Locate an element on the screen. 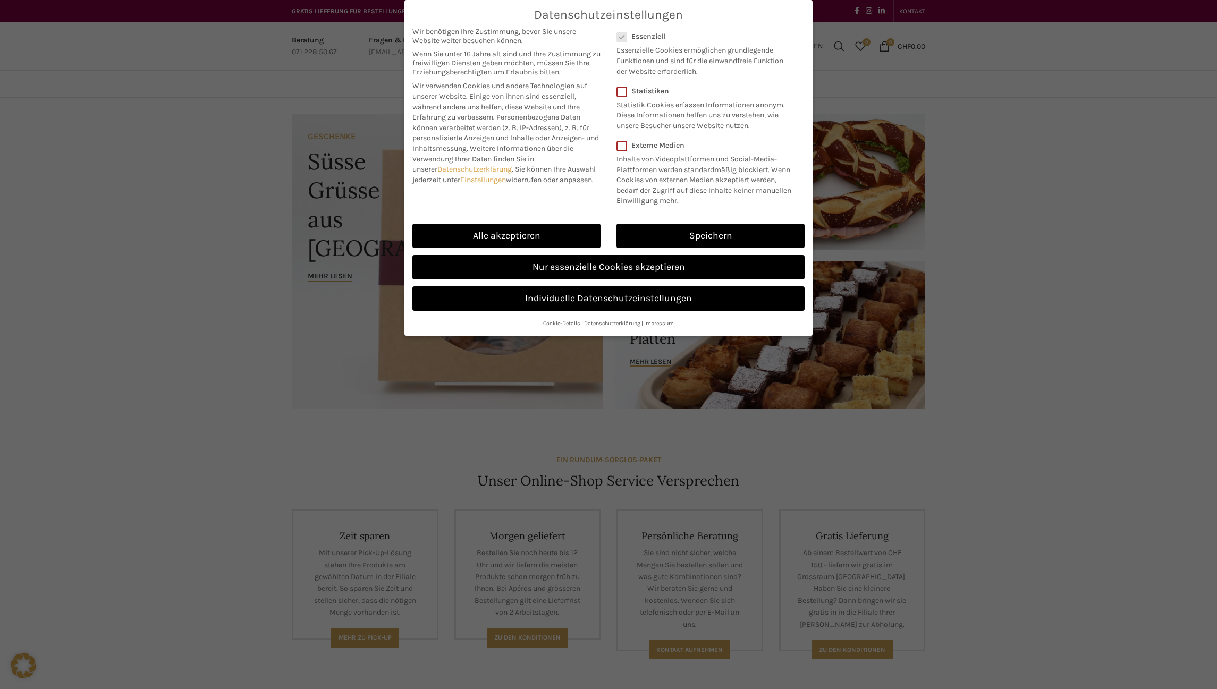 The height and width of the screenshot is (689, 1217). label: Externe Medien is located at coordinates (707, 145).